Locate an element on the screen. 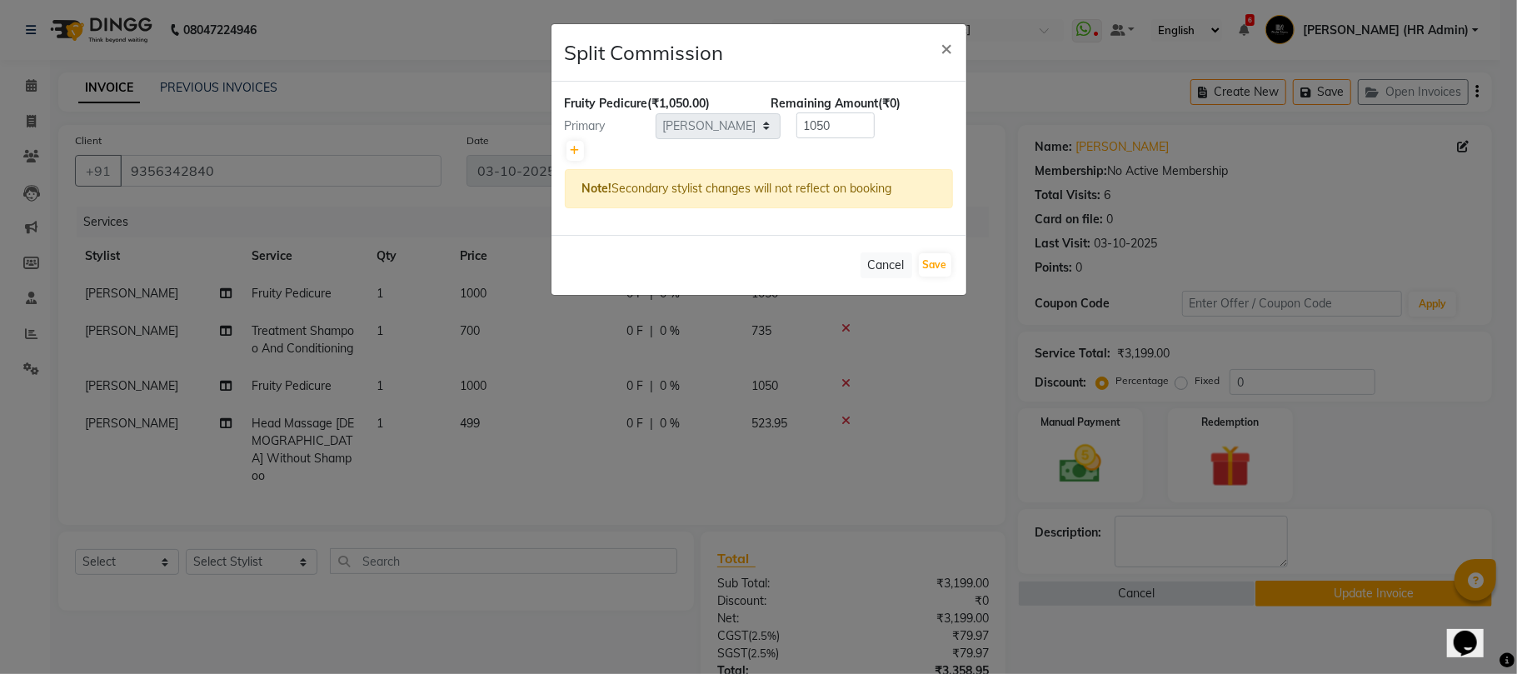 The width and height of the screenshot is (1517, 674). span: Fruity Pedicure is located at coordinates (606, 103).